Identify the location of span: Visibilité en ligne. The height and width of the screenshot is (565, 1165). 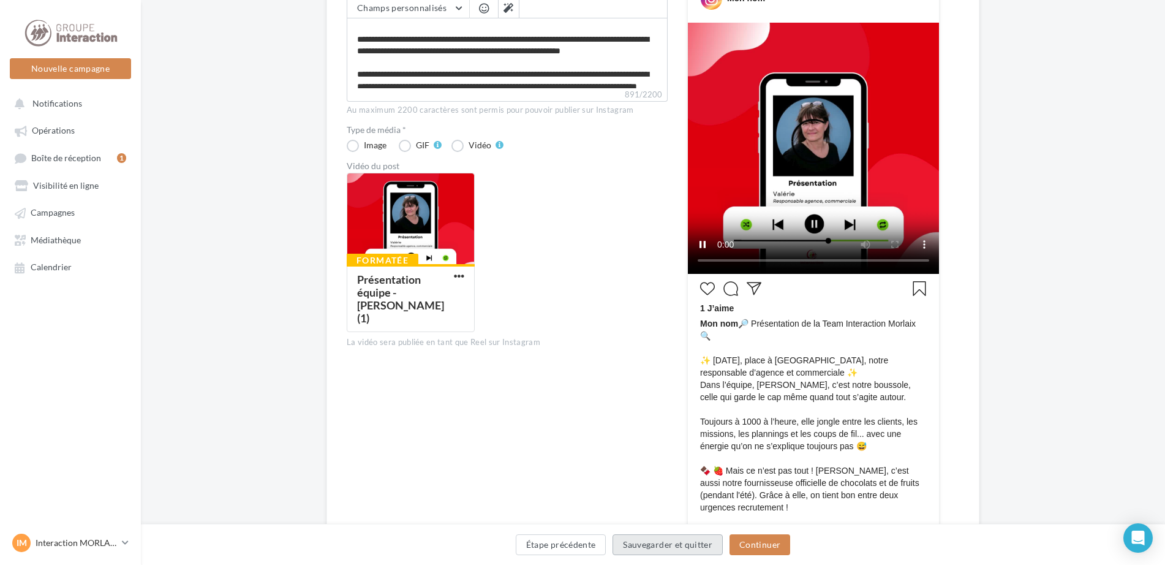
(66, 185).